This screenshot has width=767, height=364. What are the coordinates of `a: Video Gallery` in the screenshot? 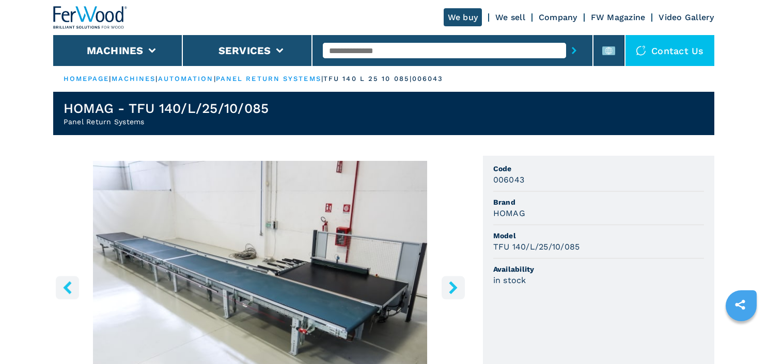 It's located at (686, 17).